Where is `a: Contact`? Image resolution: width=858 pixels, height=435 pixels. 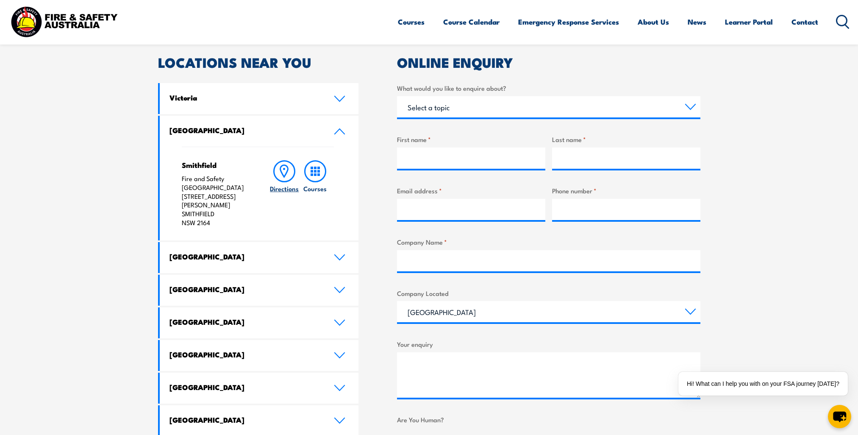
a: Contact is located at coordinates (804, 22).